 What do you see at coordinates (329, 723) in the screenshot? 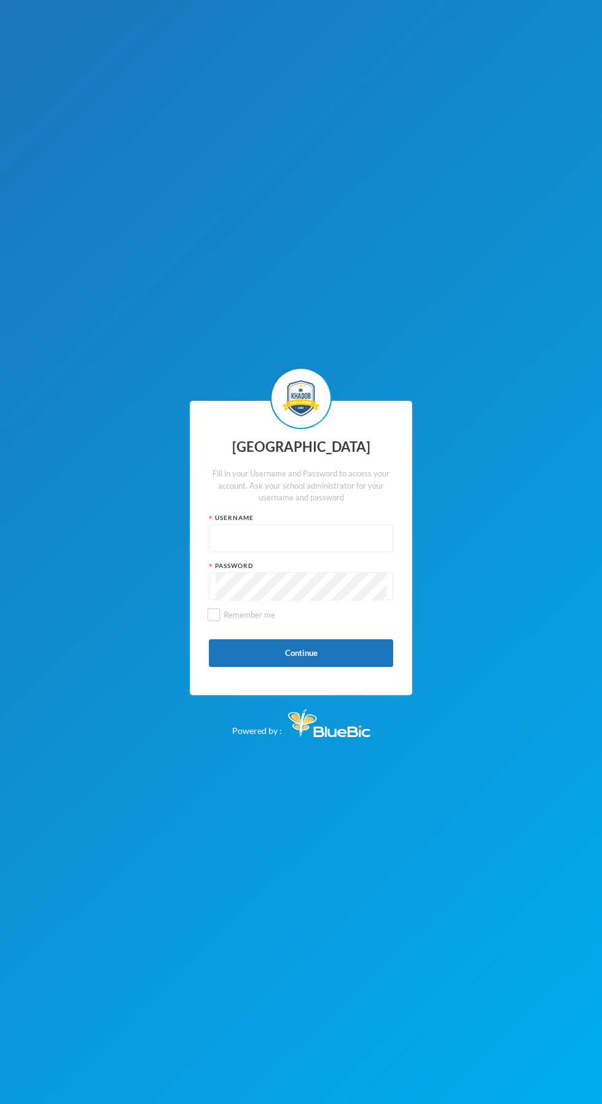
I see `img: Bluebic` at bounding box center [329, 723].